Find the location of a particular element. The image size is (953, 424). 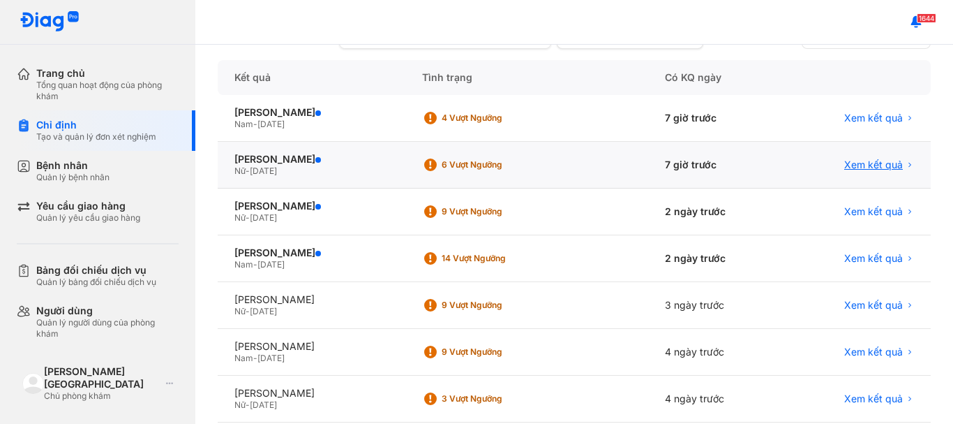

div: Quản lý bệnh nhân is located at coordinates (73, 177).